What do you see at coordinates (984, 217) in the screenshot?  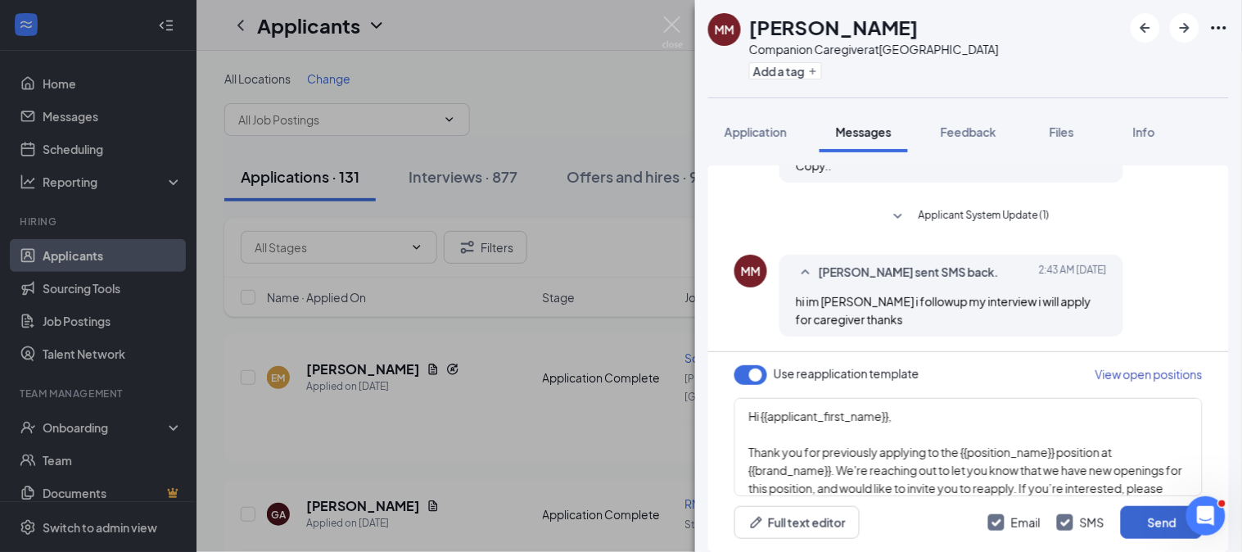 I see `span: Applicant System Update (1)` at bounding box center [984, 217].